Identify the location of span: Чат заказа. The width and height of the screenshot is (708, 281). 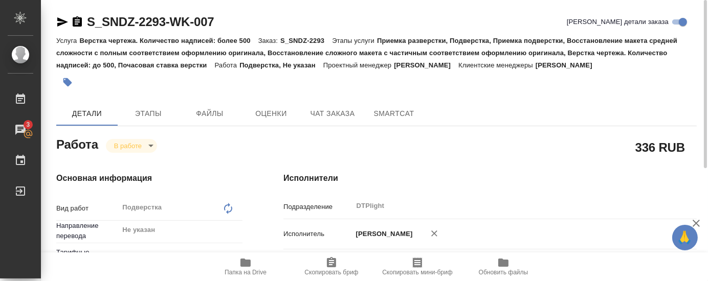
(333, 114).